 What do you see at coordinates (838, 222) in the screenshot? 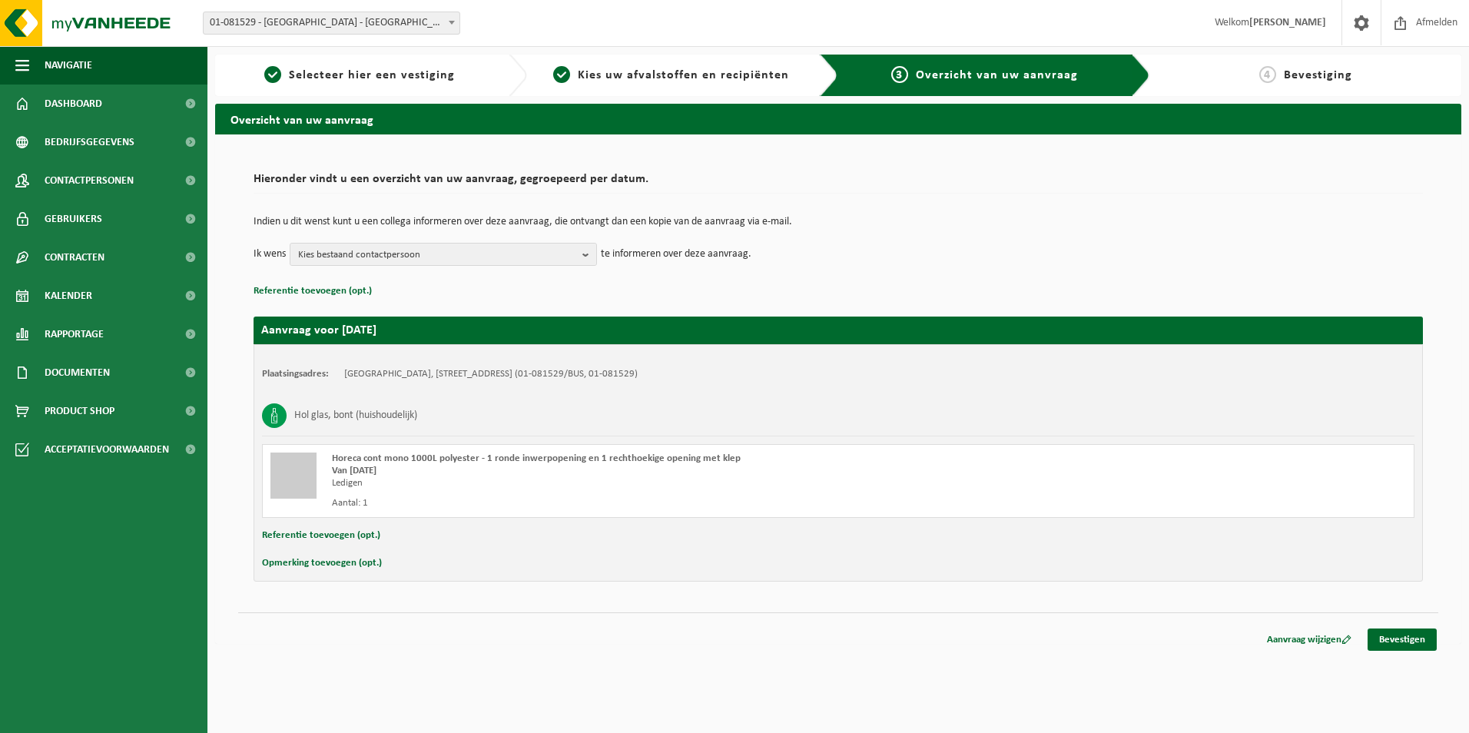
I see `p: Indien u dit wenst kunt u een collega informeren over deze aanvraag, die ontvangt dan een kopie v...` at bounding box center [838, 222].